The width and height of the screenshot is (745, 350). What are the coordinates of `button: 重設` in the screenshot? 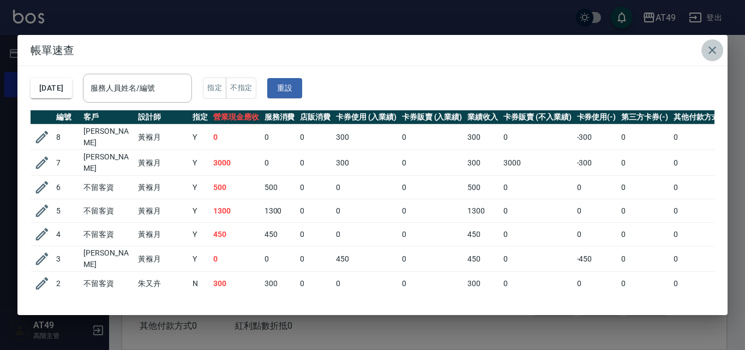 It's located at (285, 88).